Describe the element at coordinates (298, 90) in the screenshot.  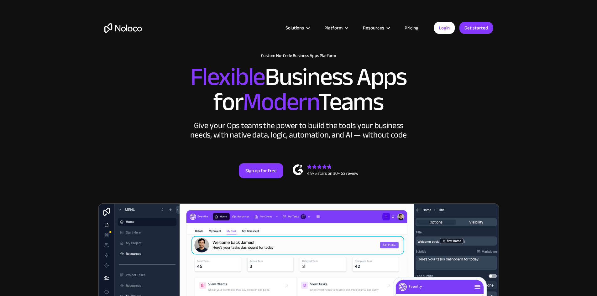
I see `h2: Business Apps for Teams` at that location.